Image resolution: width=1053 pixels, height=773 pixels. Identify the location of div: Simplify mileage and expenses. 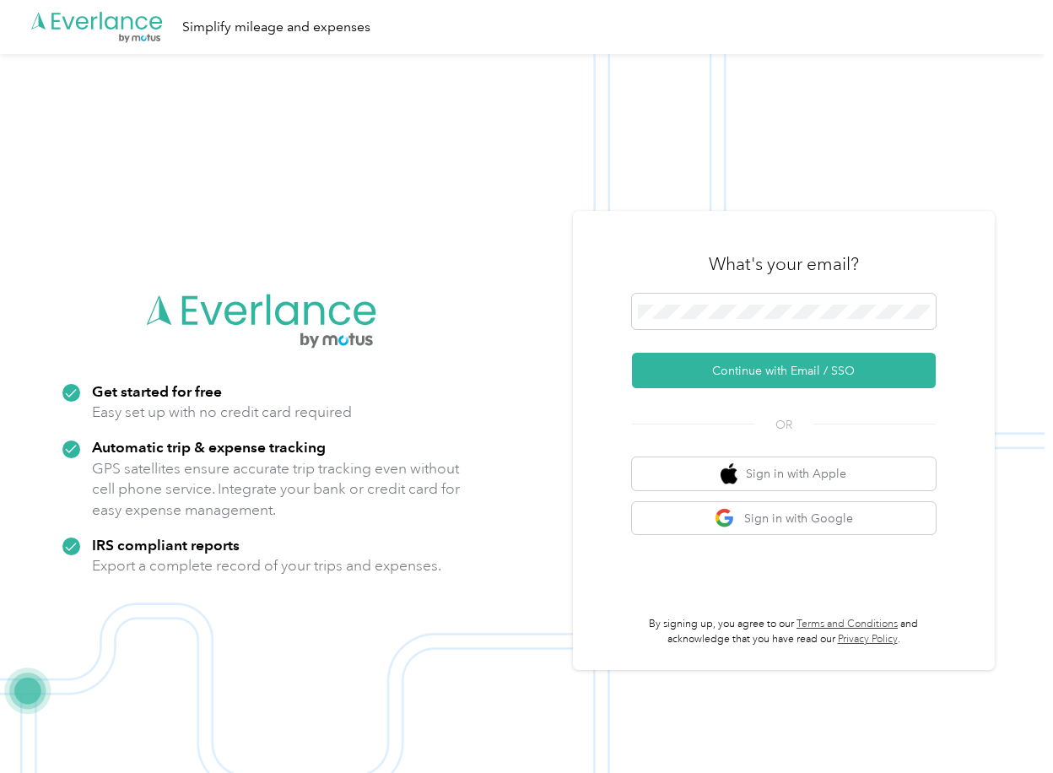
(276, 27).